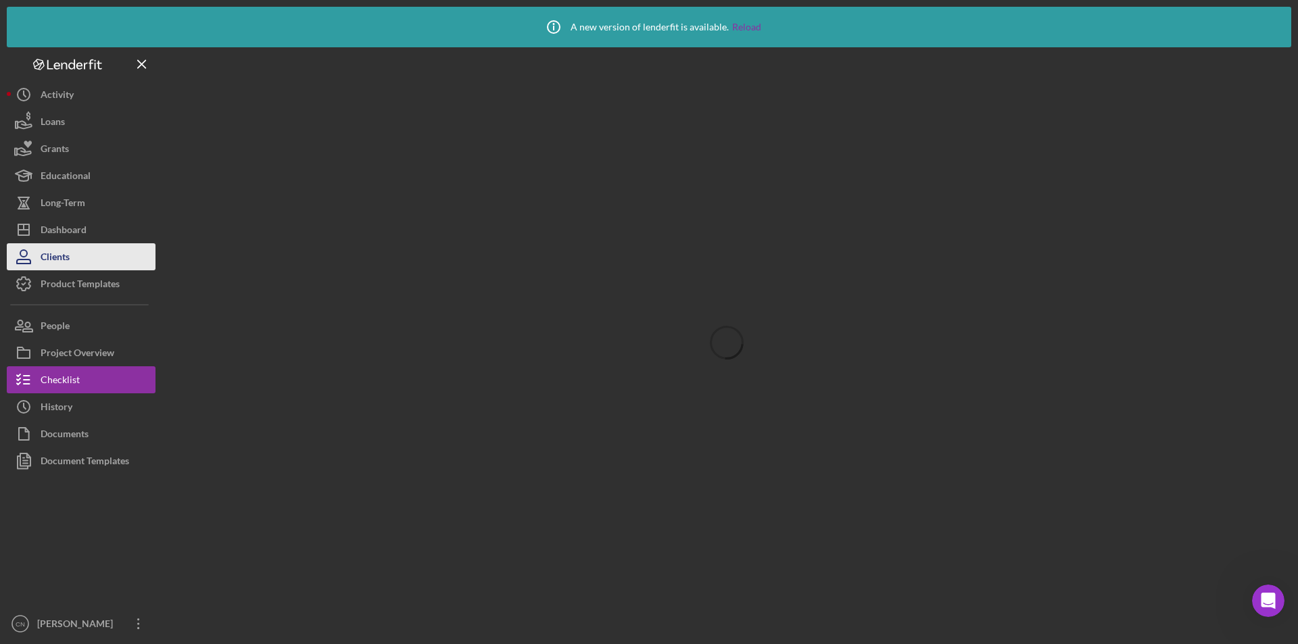 Image resolution: width=1298 pixels, height=644 pixels. I want to click on button: Search for help, so click(135, 178).